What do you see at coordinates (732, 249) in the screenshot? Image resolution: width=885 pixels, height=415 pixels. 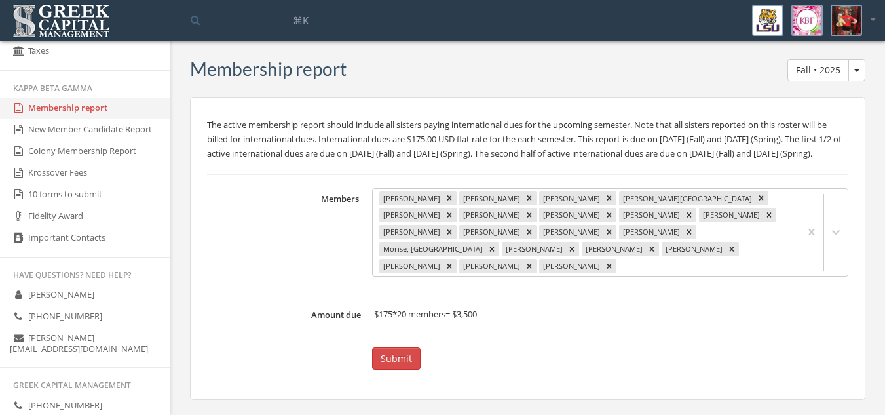 I see `div: Remove Rine, Kaitlyn` at bounding box center [732, 249].